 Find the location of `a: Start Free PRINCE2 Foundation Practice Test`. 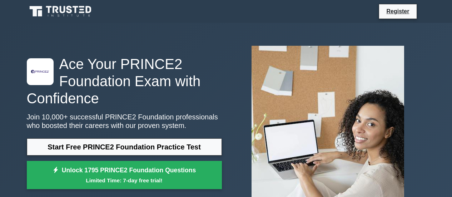

a: Start Free PRINCE2 Foundation Practice Test is located at coordinates (124, 147).